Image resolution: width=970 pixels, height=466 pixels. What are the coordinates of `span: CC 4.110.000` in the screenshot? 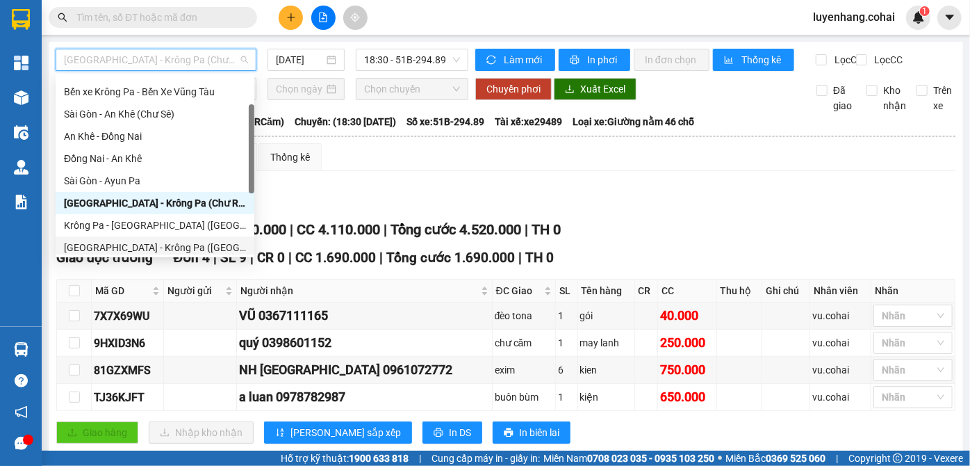 It's located at (338, 229).